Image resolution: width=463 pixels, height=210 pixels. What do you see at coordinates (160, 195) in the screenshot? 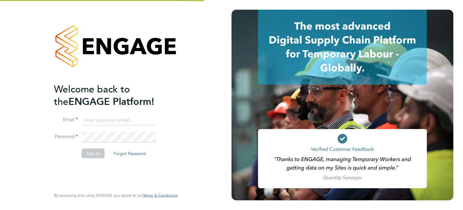
I see `a: Terms & Conditions` at bounding box center [160, 195].